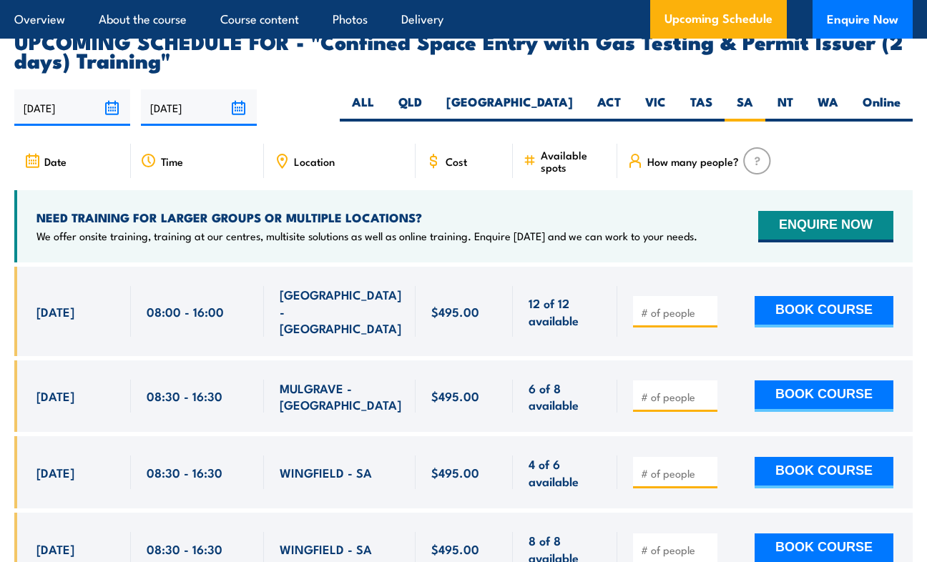  I want to click on span: 08:00 - 16:00, so click(185, 311).